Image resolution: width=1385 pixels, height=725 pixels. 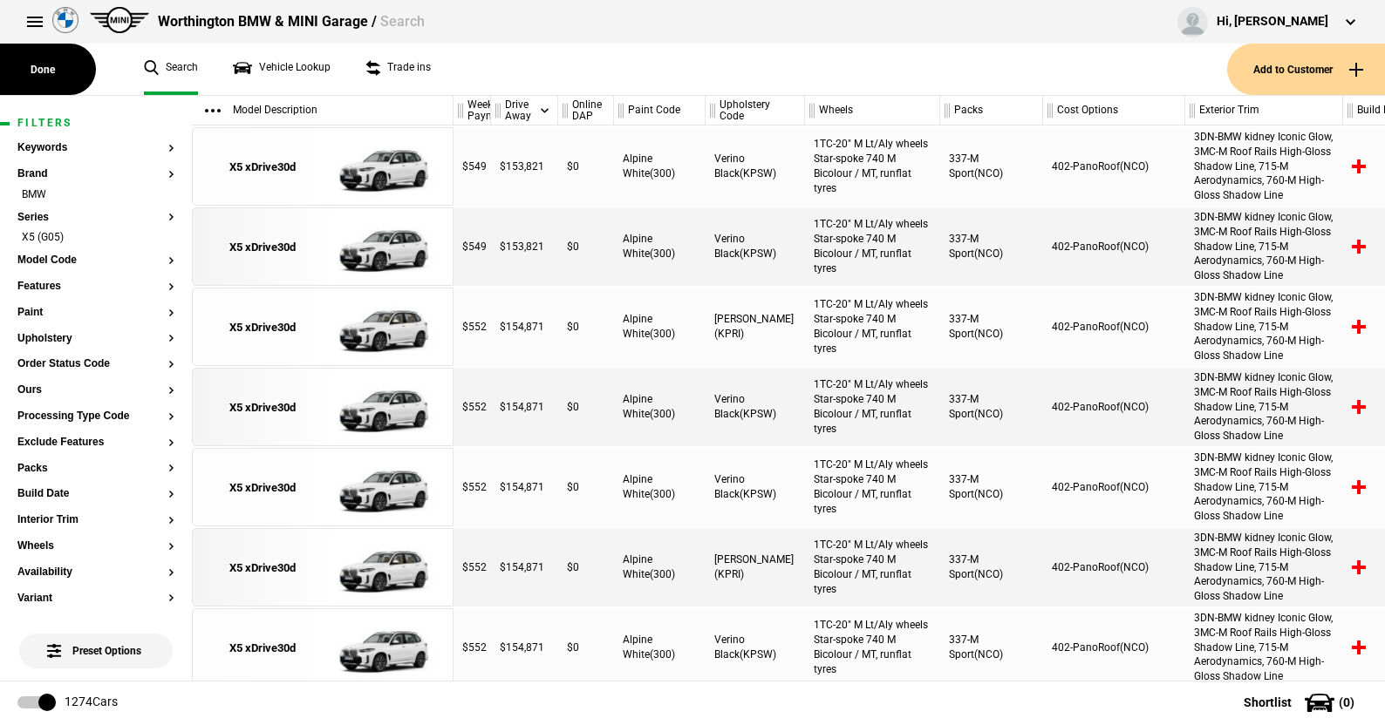 What do you see at coordinates (96, 287) in the screenshot?
I see `button: Features` at bounding box center [96, 287].